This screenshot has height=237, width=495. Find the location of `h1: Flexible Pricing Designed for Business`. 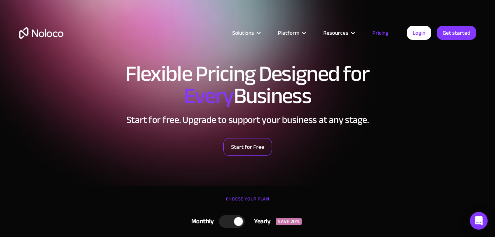

h1: Flexible Pricing Designed for Business is located at coordinates (248, 85).